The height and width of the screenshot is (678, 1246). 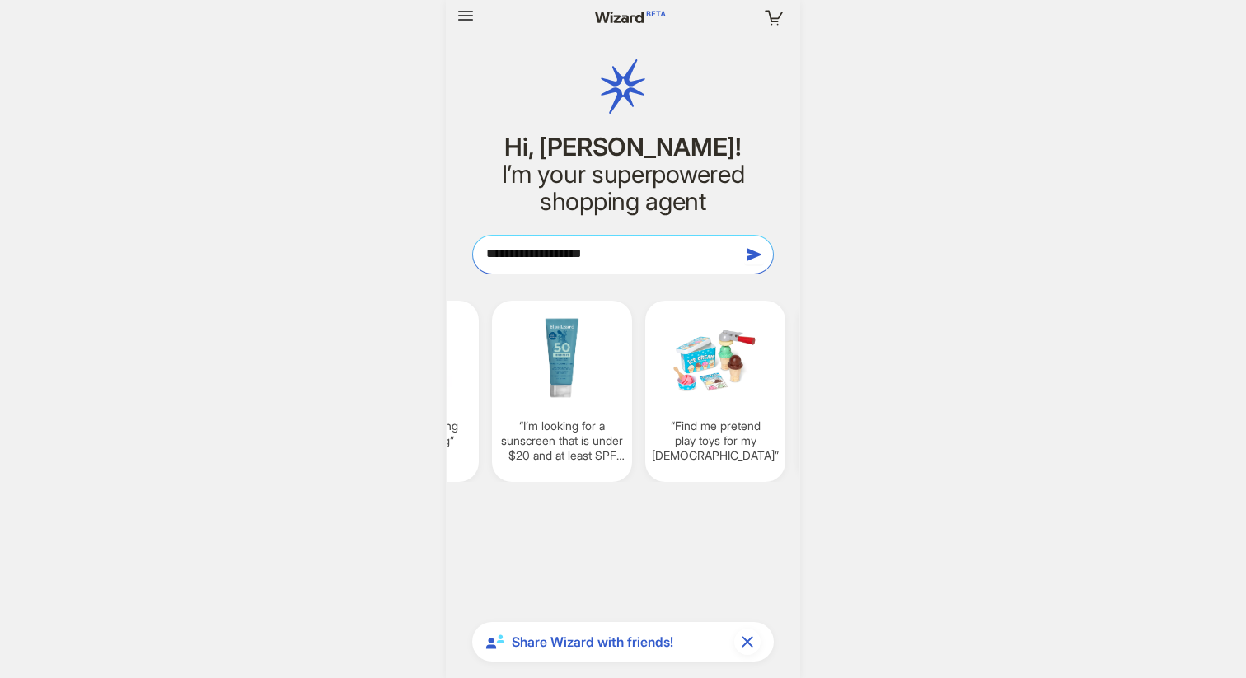 What do you see at coordinates (715, 358) in the screenshot?
I see `img: Find%20me%20pretend%20play%20toys%20for%20my%203yr%20old-5ad6069d.png` at bounding box center [715, 358].